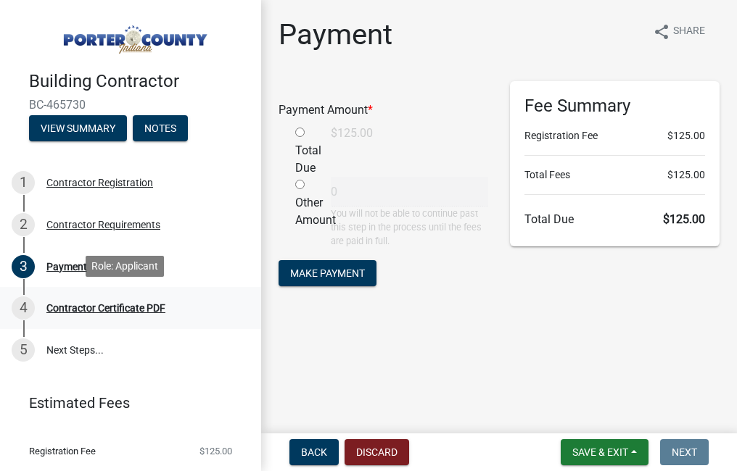  What do you see at coordinates (125, 266) in the screenshot?
I see `div: Role: Applicant` at bounding box center [125, 266].